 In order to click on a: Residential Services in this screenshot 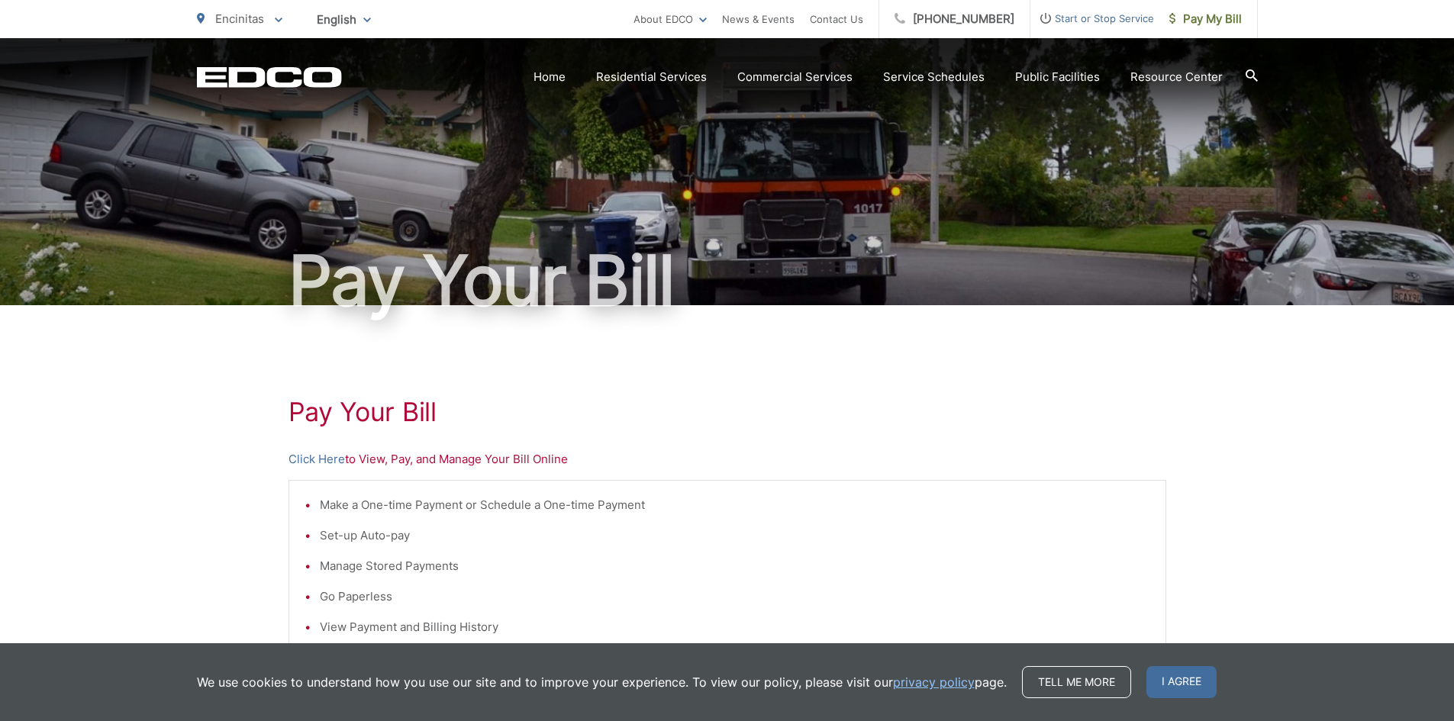, I will do `click(651, 77)`.